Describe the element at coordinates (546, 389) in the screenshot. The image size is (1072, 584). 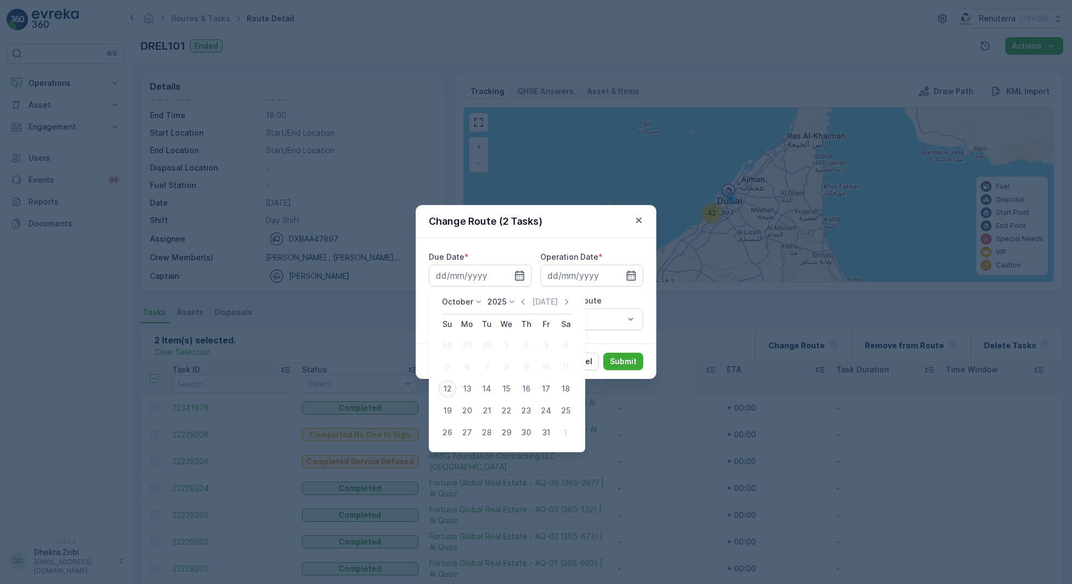
I see `div: 17` at that location.